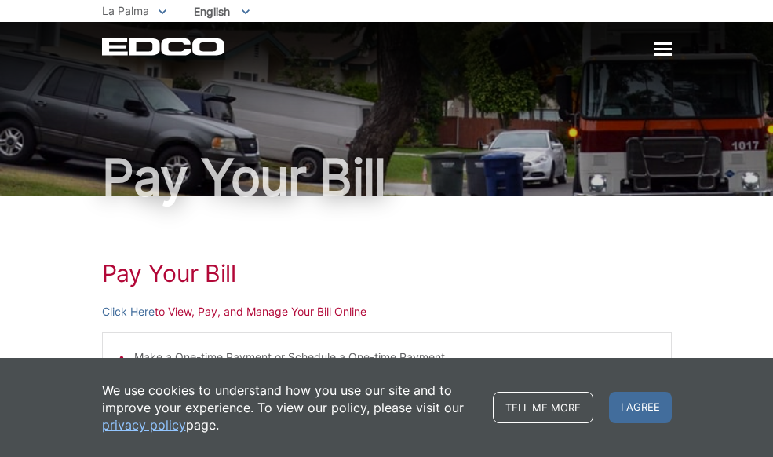  I want to click on a: Click Here, so click(128, 311).